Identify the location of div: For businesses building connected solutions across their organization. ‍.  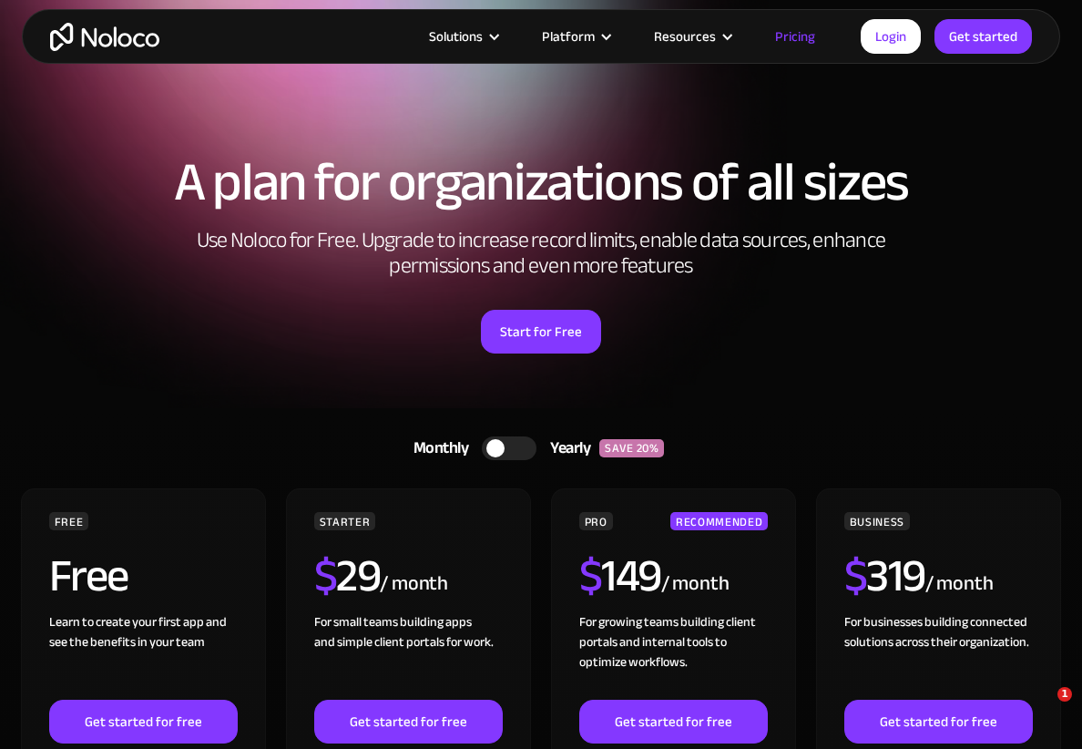
(939, 656).